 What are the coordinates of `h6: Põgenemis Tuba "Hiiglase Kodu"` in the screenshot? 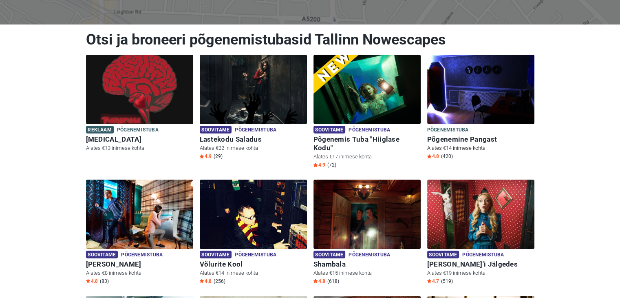 It's located at (367, 144).